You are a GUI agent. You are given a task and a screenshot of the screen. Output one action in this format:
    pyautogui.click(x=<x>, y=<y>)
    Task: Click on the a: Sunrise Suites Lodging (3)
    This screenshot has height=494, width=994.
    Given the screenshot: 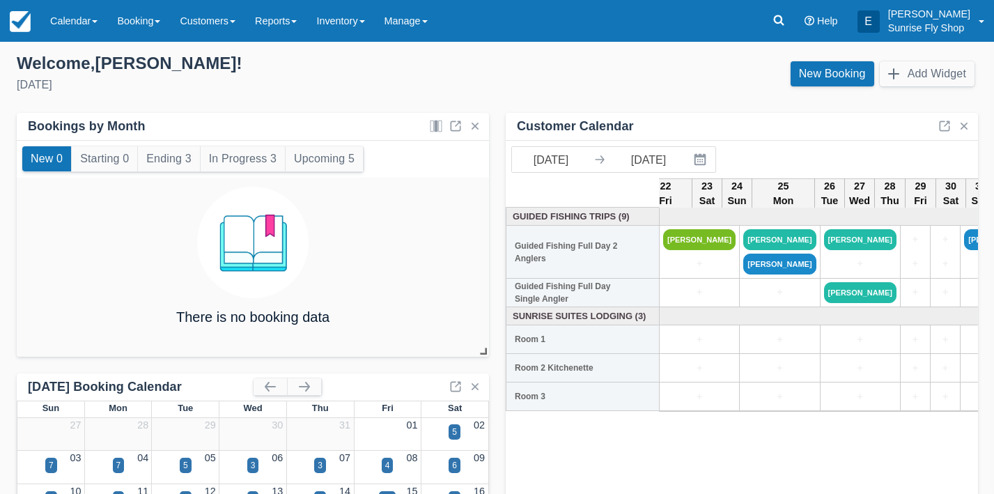 What is the action you would take?
    pyautogui.click(x=583, y=315)
    